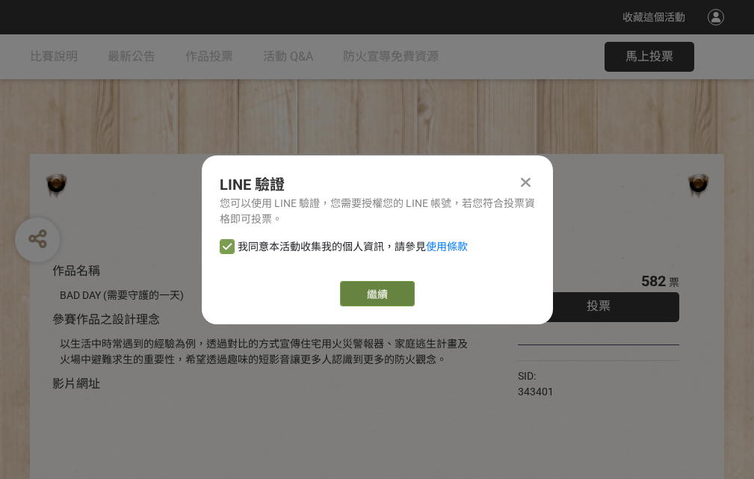 Image resolution: width=754 pixels, height=479 pixels. I want to click on a: 繼續, so click(378, 294).